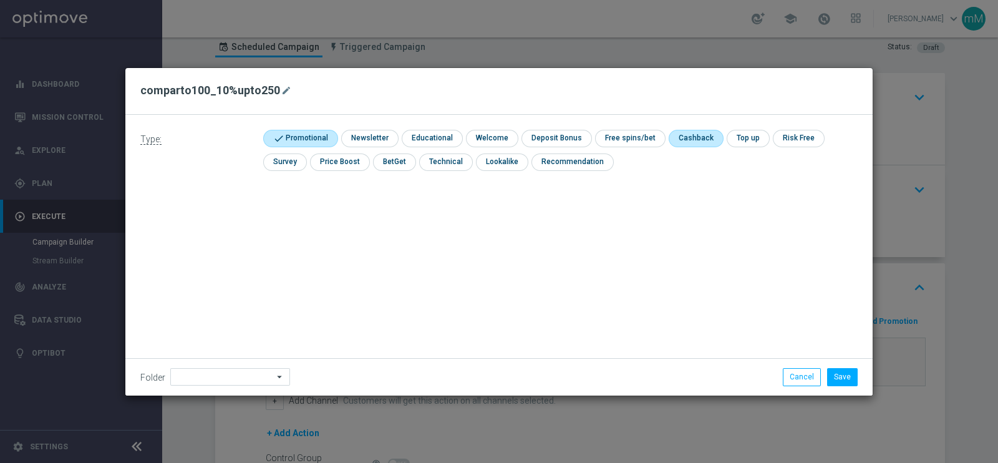 This screenshot has width=998, height=463. Describe the element at coordinates (286, 90) in the screenshot. I see `i: mode_edit` at that location.